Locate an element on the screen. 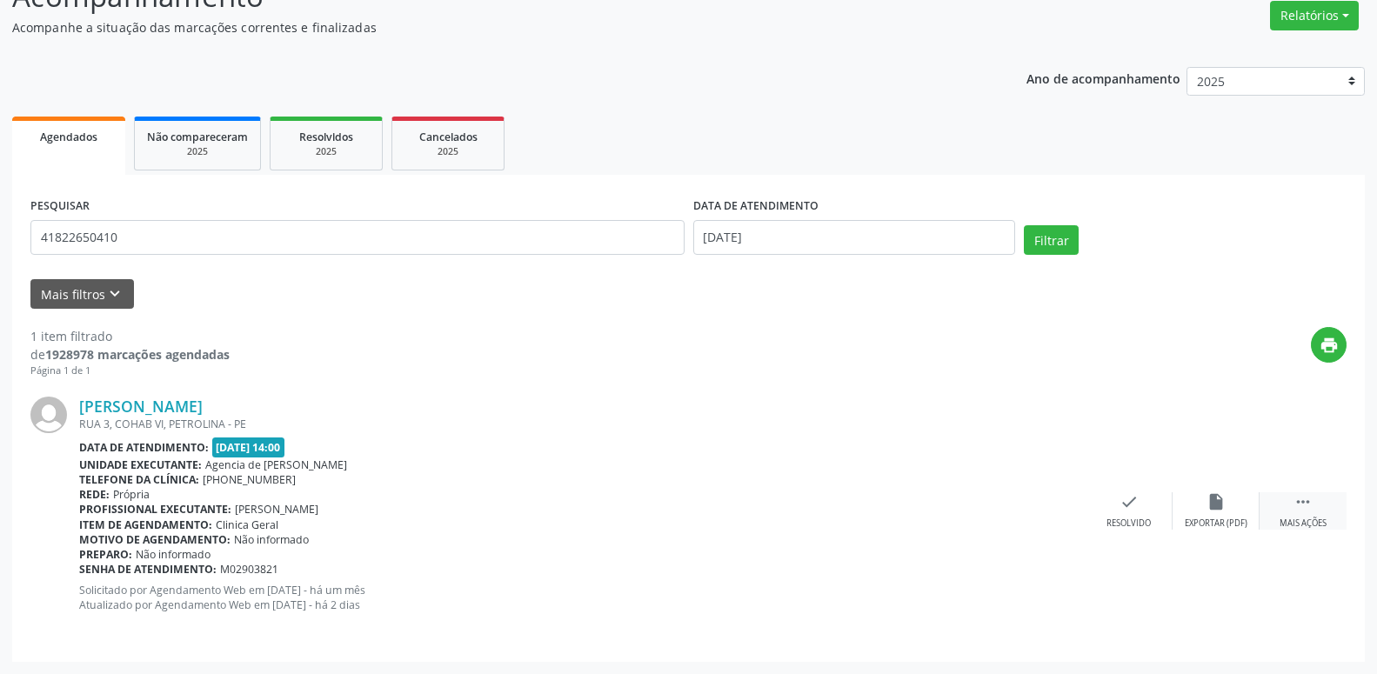  b: Profissional executante: is located at coordinates (155, 509).